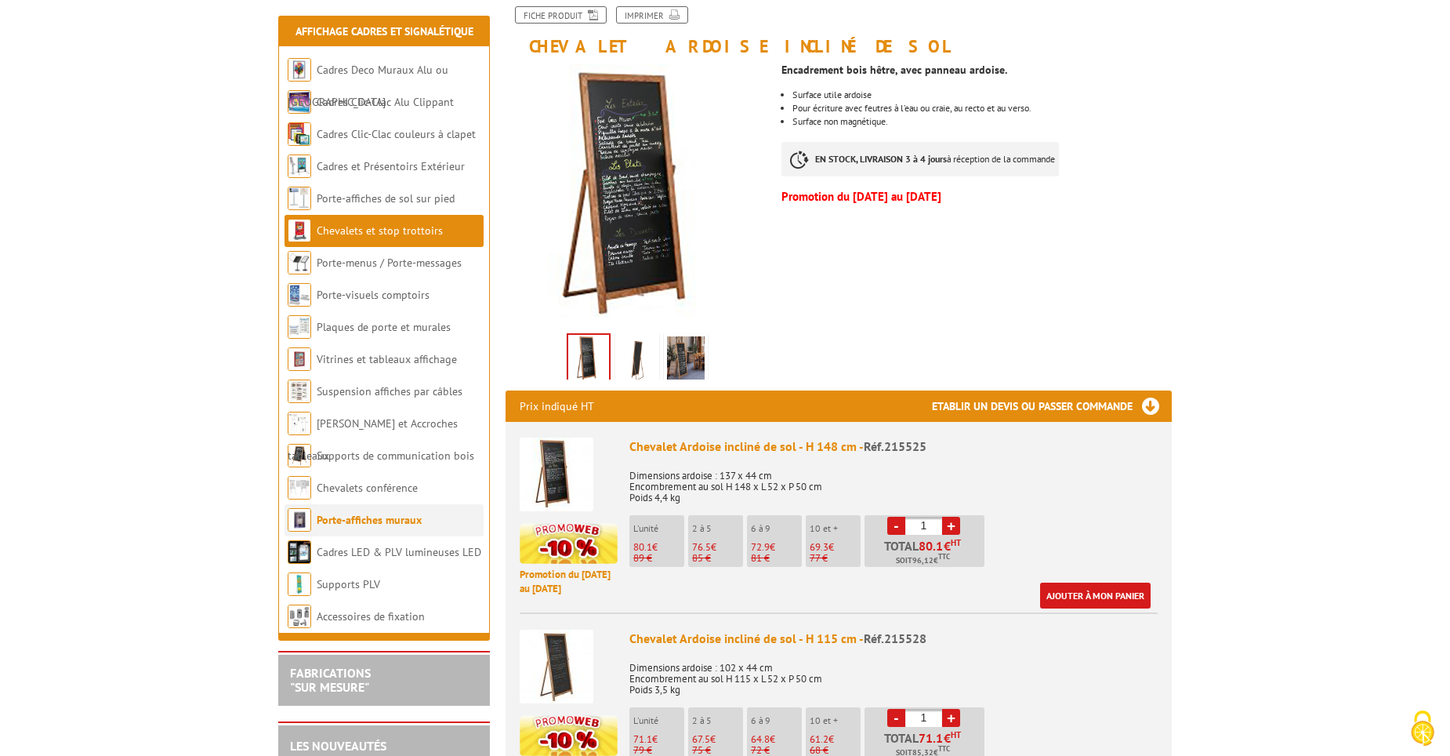  What do you see at coordinates (835, 750) in the screenshot?
I see `p: 68 €` at bounding box center [835, 750].